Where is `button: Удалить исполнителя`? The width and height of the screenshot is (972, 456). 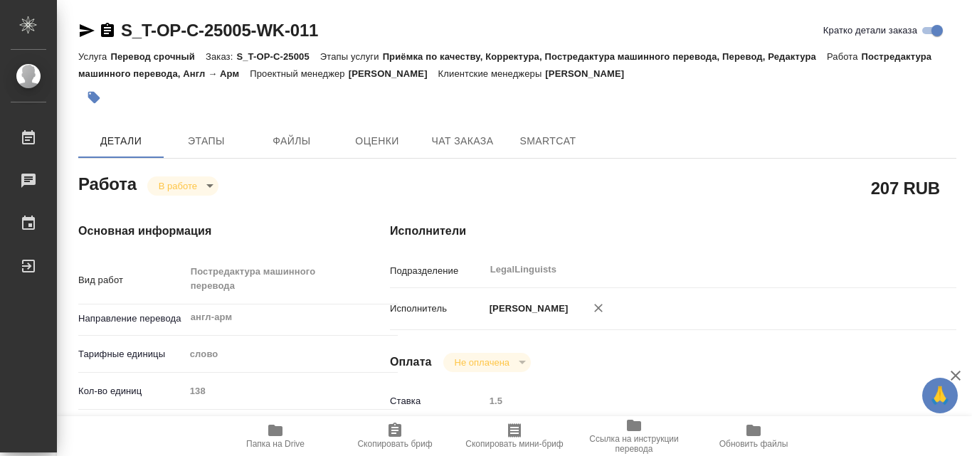
button: Удалить исполнителя is located at coordinates (599, 308).